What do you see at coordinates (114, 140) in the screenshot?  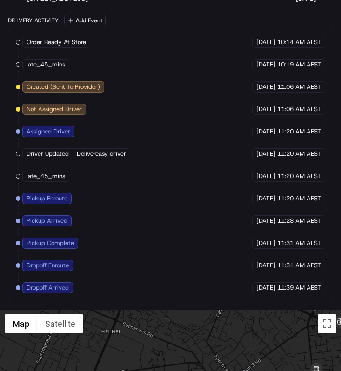 I see `a: 💻API Documentation` at bounding box center [114, 140].